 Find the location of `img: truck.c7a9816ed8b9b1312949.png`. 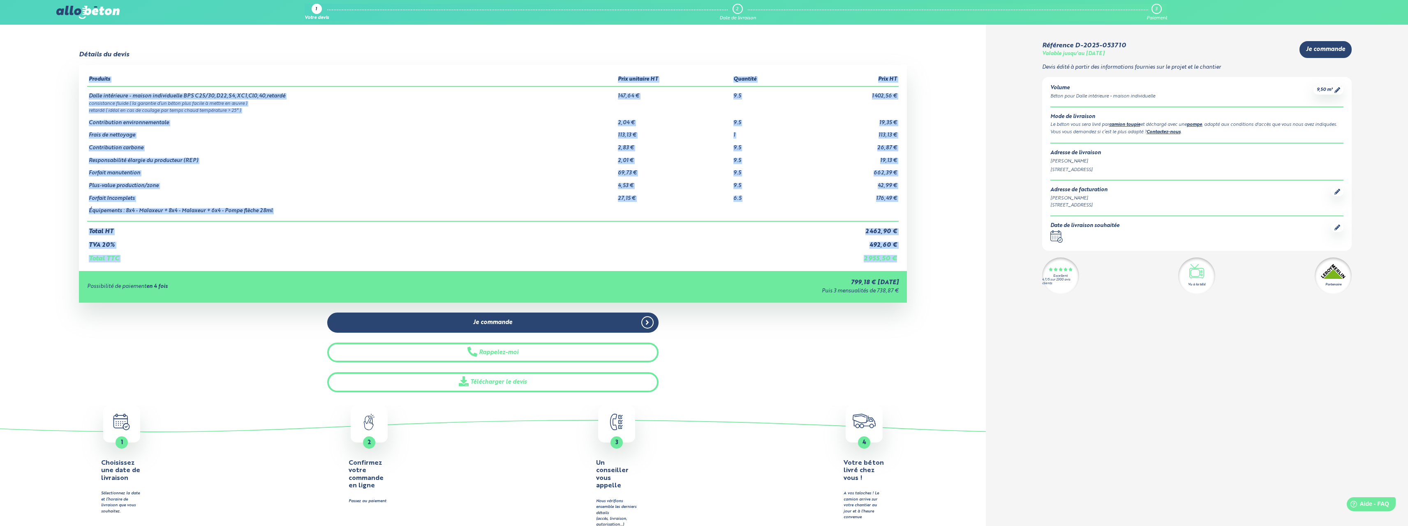

img: truck.c7a9816ed8b9b1312949.png is located at coordinates (864, 421).